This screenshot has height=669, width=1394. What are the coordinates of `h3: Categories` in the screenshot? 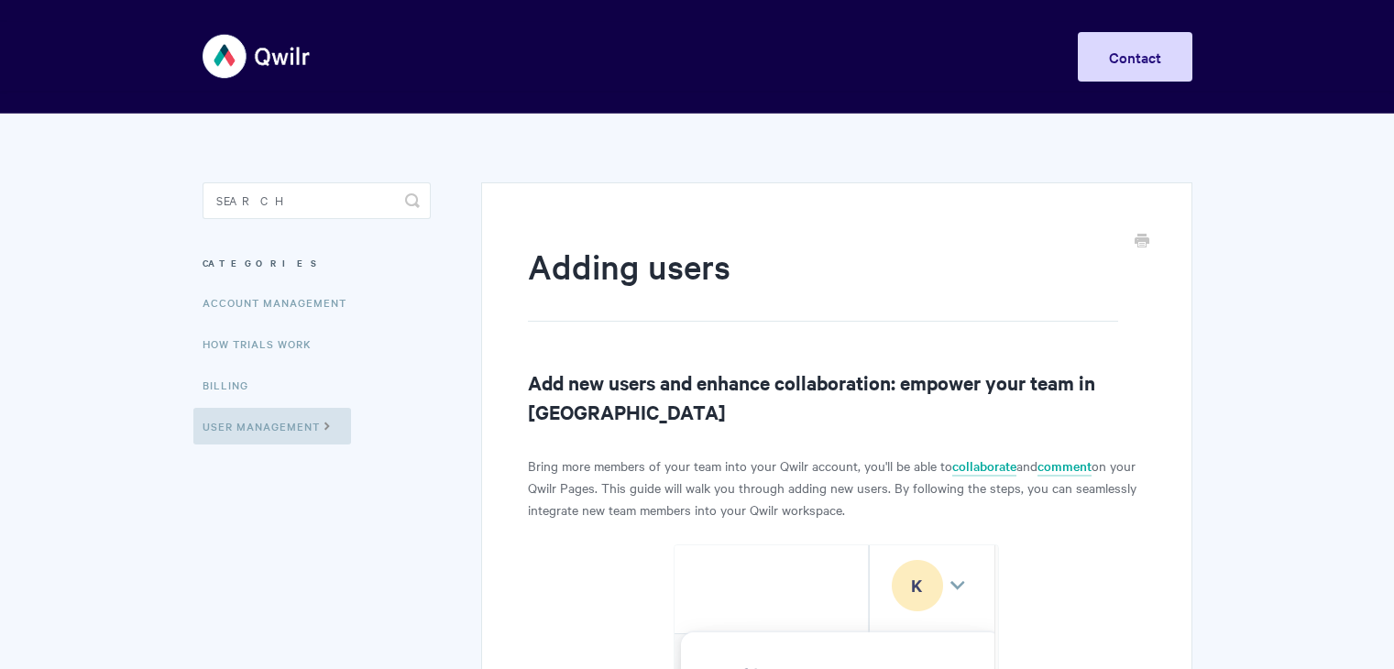 It's located at (316, 263).